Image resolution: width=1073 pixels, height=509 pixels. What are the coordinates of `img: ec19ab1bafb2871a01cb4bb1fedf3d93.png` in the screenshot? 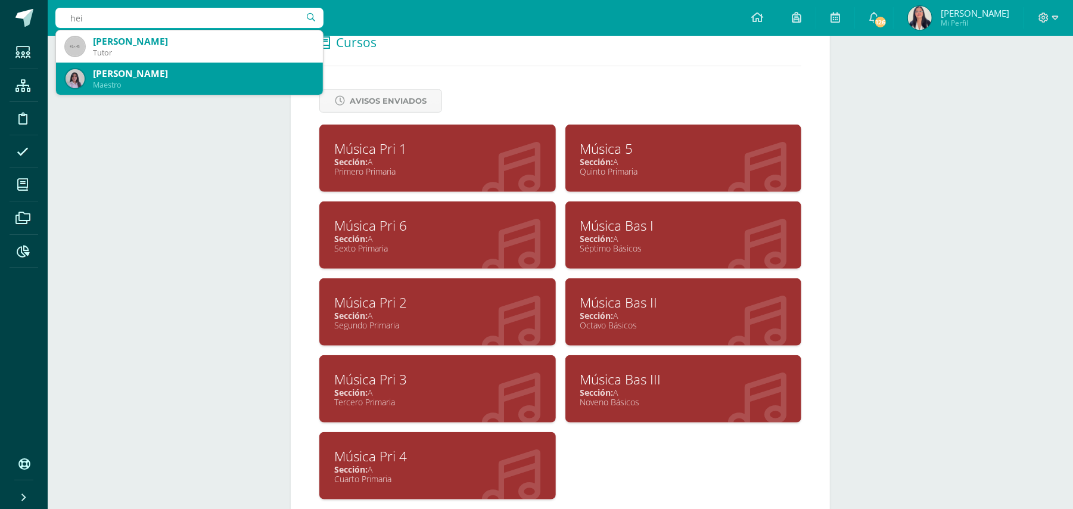 It's located at (920, 18).